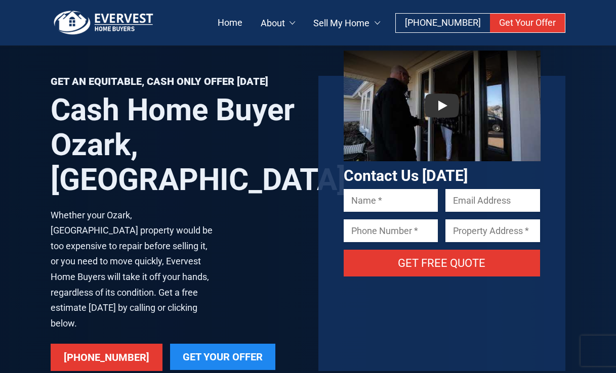  What do you see at coordinates (442, 239) in the screenshot?
I see `form: Contact form` at bounding box center [442, 239].